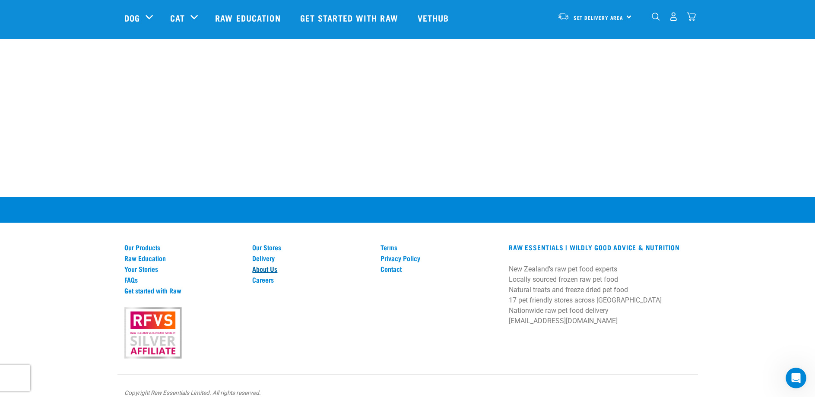  Describe the element at coordinates (439, 248) in the screenshot. I see `a: Terms` at that location.